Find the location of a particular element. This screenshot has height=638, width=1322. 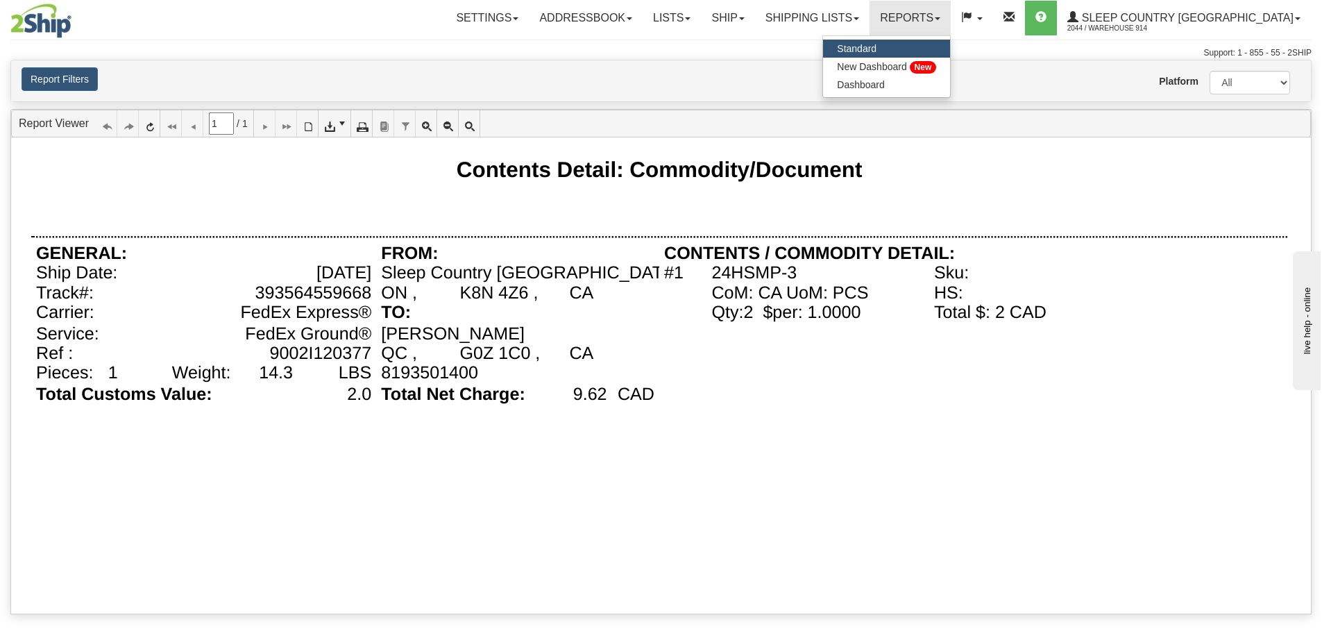

div: FedEx Ground® is located at coordinates (308, 334).